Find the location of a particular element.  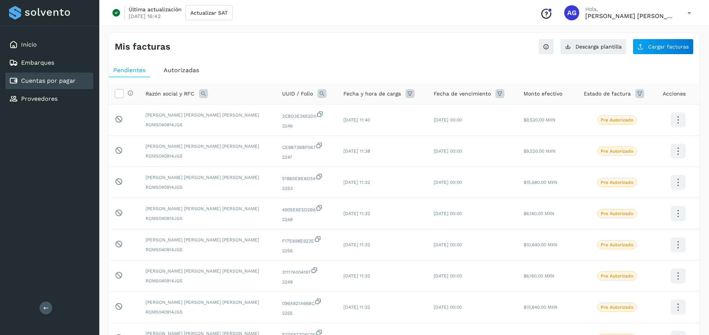

a: Proveedores is located at coordinates (39, 99).